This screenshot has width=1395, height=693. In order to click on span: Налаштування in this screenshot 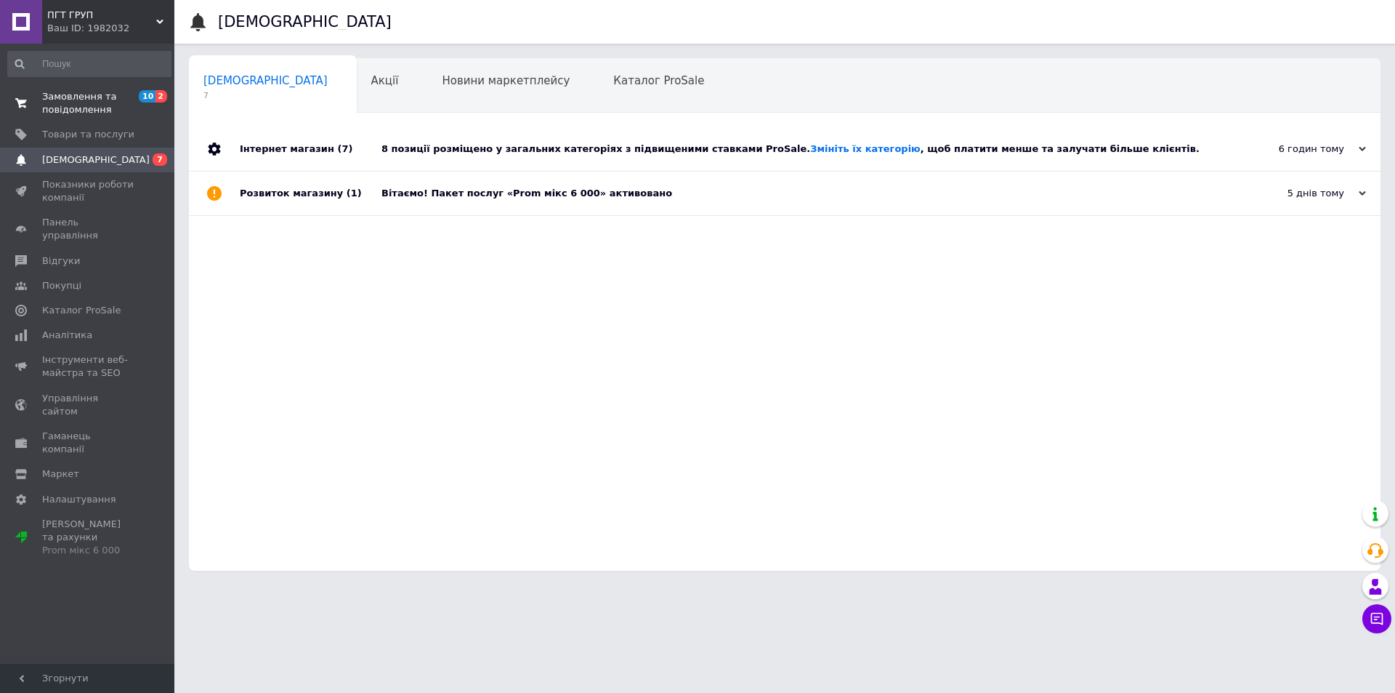, I will do `click(79, 499)`.